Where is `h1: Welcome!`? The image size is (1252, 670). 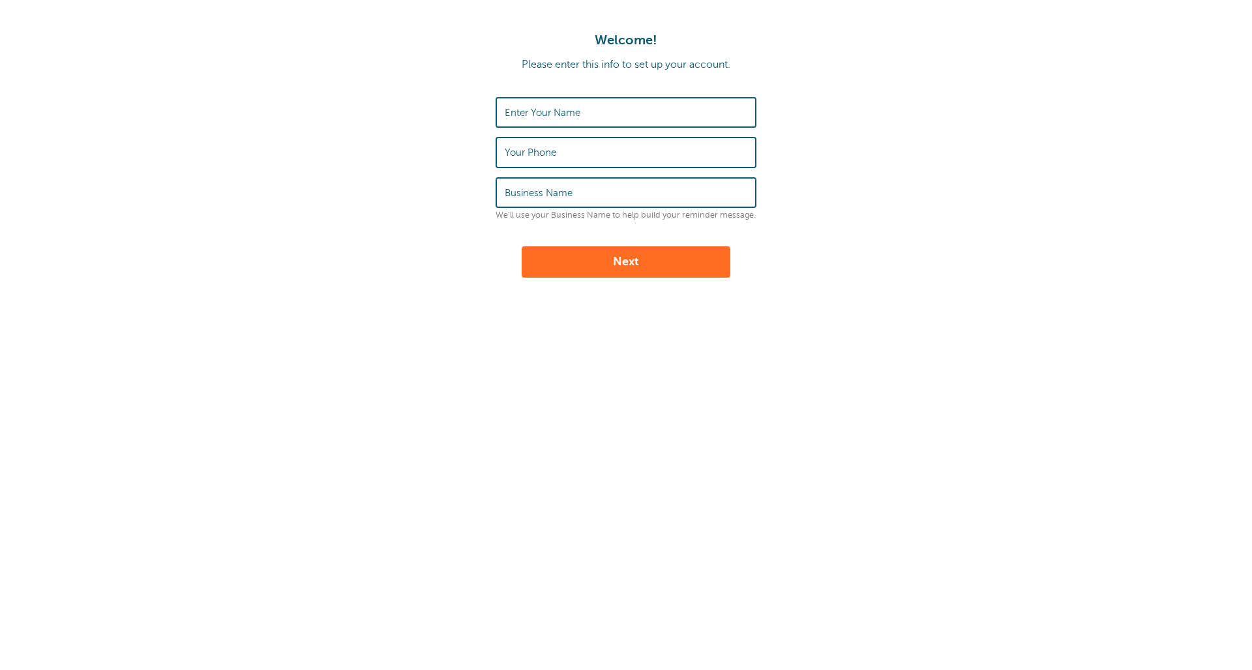
h1: Welcome! is located at coordinates (626, 40).